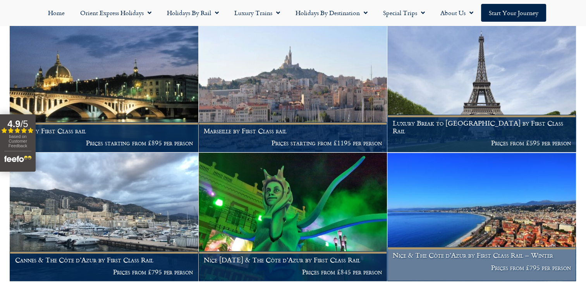 The image size is (586, 286). I want to click on a: Cannes & The Côte d’Azur by First Class Rail Prices from £795 per person, so click(104, 217).